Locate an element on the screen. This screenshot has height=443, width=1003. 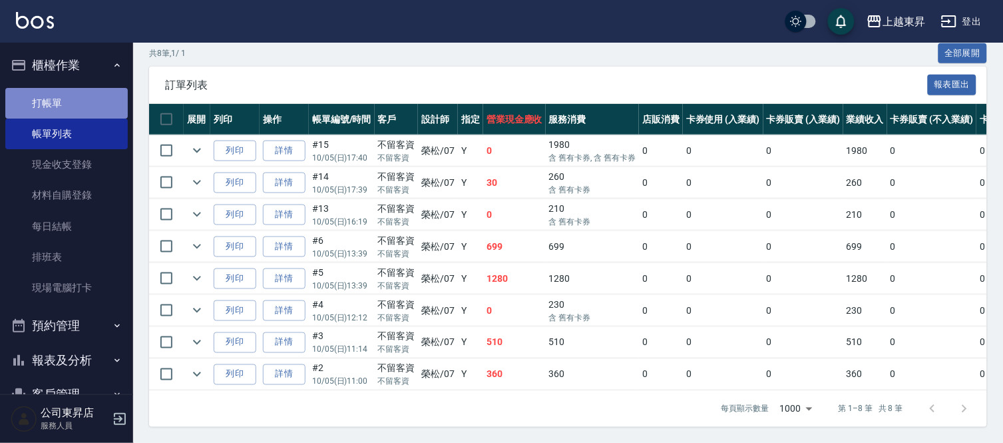
td: 360 is located at coordinates (592, 374).